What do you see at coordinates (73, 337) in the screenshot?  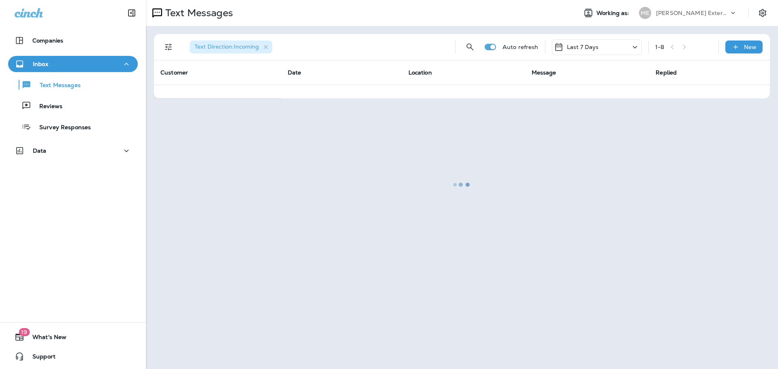 I see `button: 19What's New` at bounding box center [73, 337].